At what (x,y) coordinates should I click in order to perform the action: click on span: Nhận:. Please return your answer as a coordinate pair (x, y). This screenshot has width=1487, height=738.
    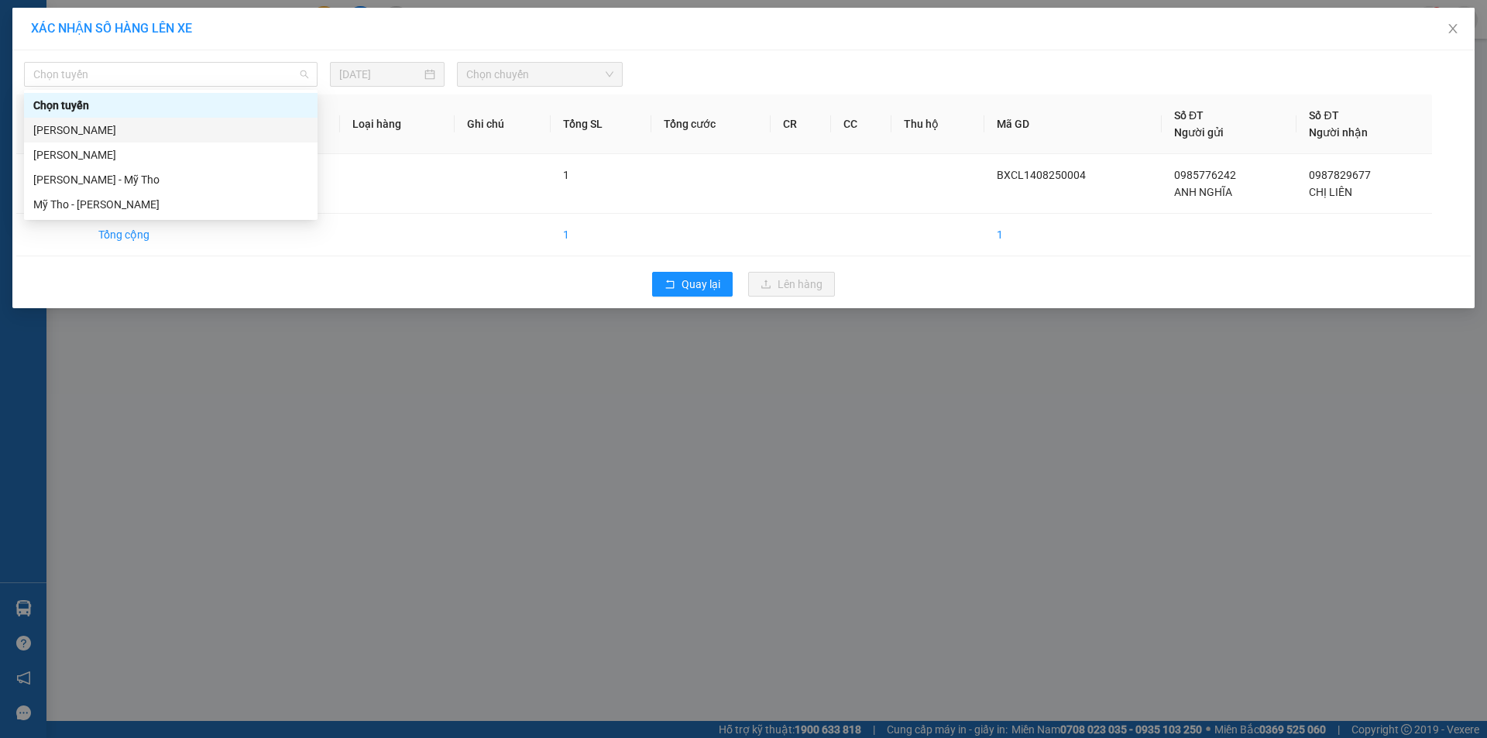
    Looking at the image, I should click on (166, 21).